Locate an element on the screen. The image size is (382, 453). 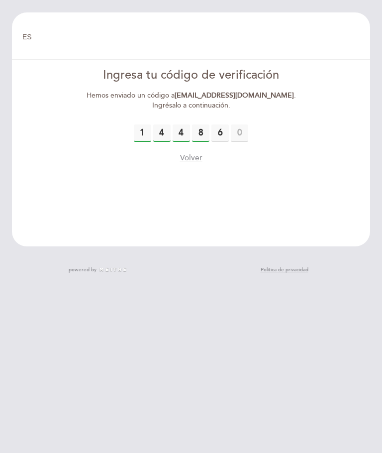
img: MEITRE is located at coordinates (113, 270).